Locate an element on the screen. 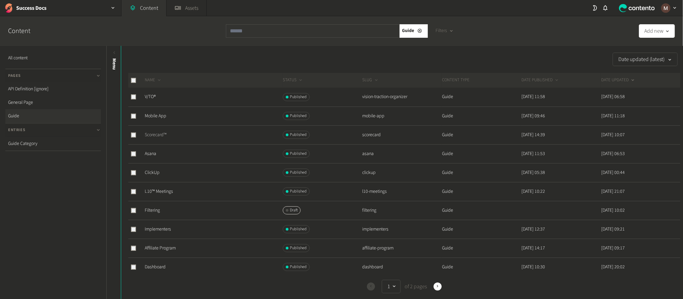  button: Date updated (latest) is located at coordinates (645, 59).